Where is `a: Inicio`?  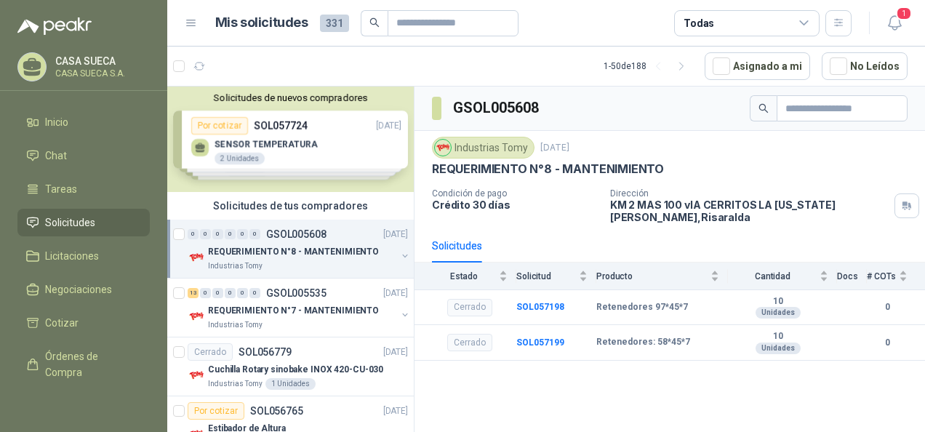 a: Inicio is located at coordinates (84, 122).